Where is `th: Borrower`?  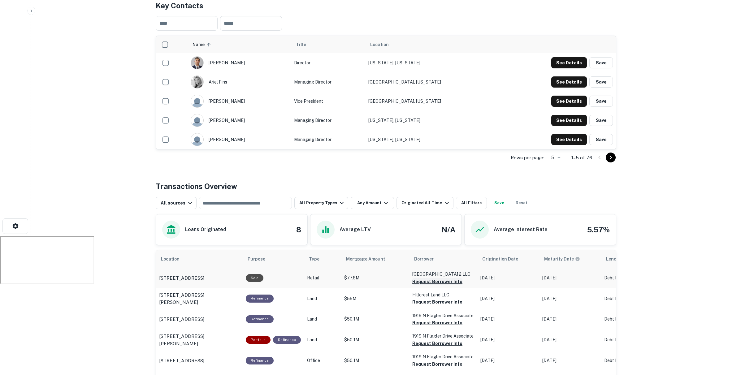 th: Borrower is located at coordinates (443, 259).